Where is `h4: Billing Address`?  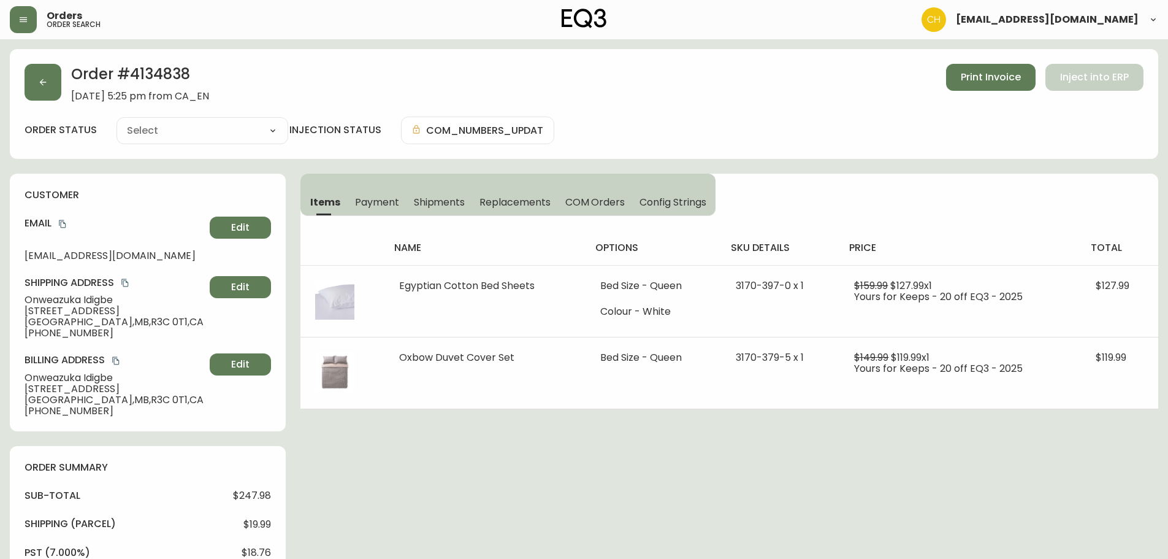
h4: Billing Address is located at coordinates (115, 360).